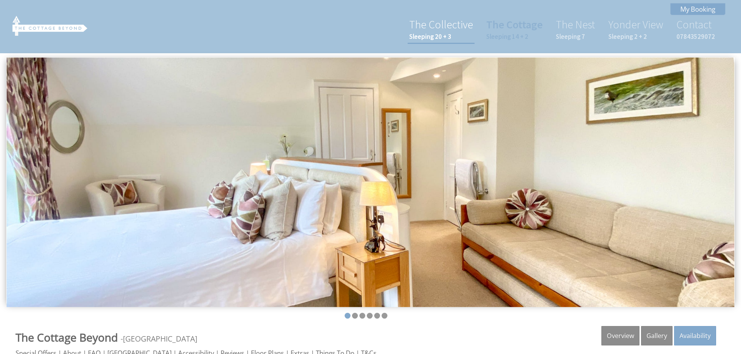  I want to click on a: Gallery, so click(657, 336).